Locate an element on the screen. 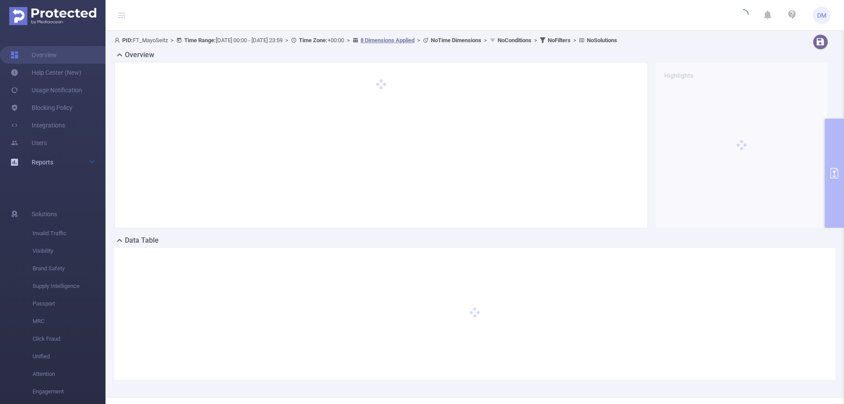 The image size is (844, 404). b: No Time Dimensions is located at coordinates (456, 40).